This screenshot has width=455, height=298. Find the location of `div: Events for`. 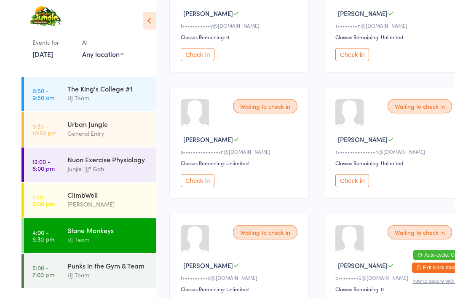

div: Events for is located at coordinates (32, 42).